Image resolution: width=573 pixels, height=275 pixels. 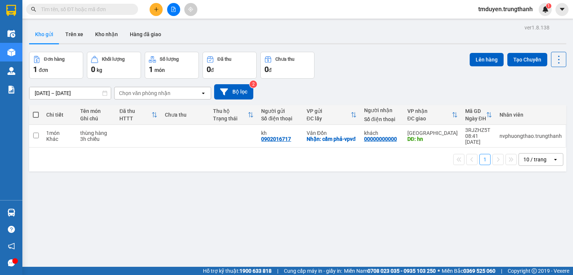 I want to click on button: Số lượng1món, so click(x=172, y=65).